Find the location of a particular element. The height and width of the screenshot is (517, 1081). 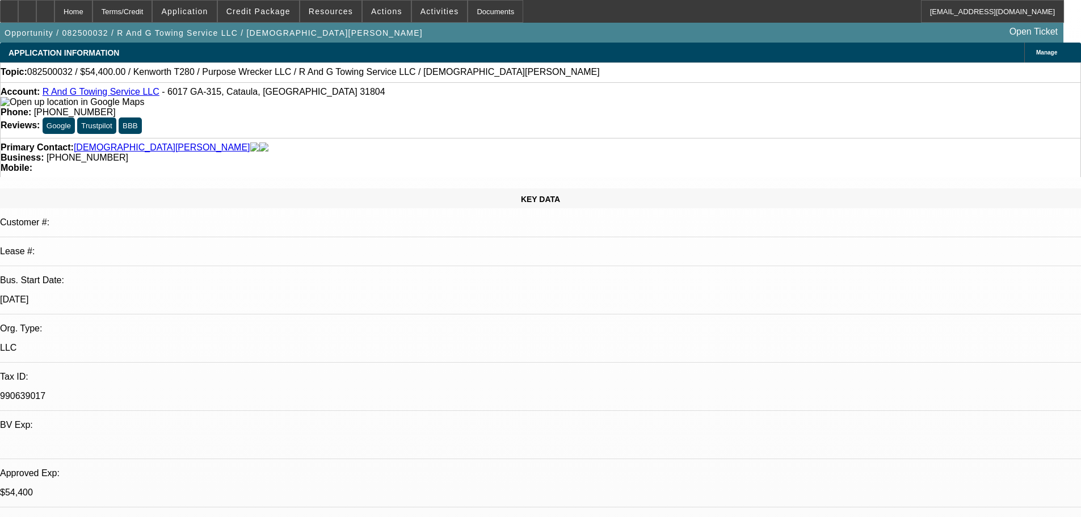

button: Google is located at coordinates (58, 125).